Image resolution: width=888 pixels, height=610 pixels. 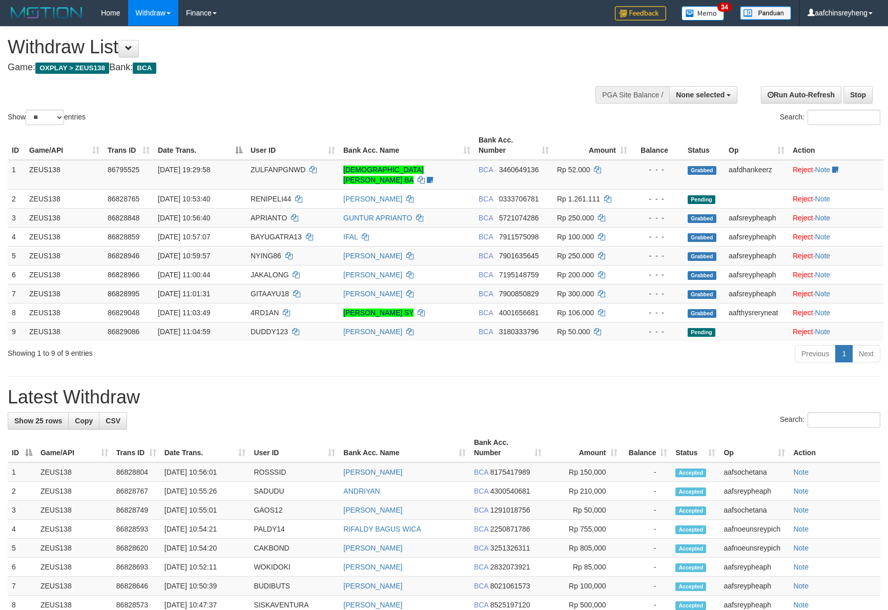 What do you see at coordinates (575, 312) in the screenshot?
I see `span: Rp 106.000` at bounding box center [575, 312].